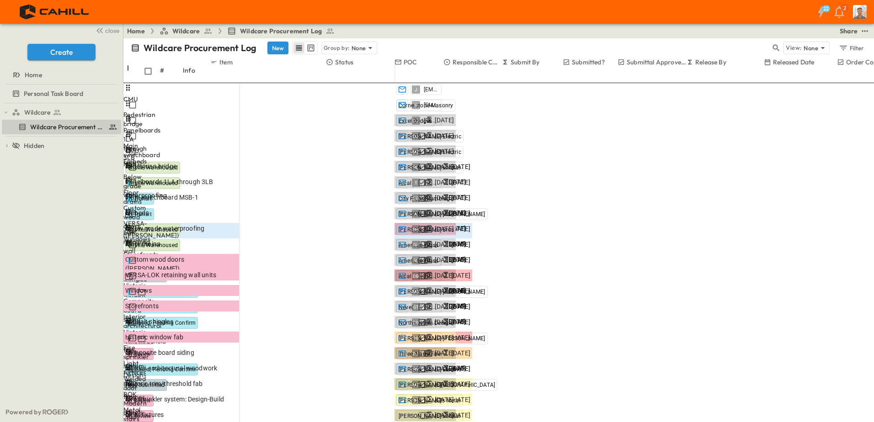 This screenshot has width=874, height=422. I want to click on div: table view, so click(305, 48).